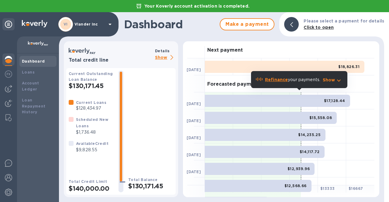  Describe the element at coordinates (91, 108) in the screenshot. I see `p: $128,434.97` at that location.